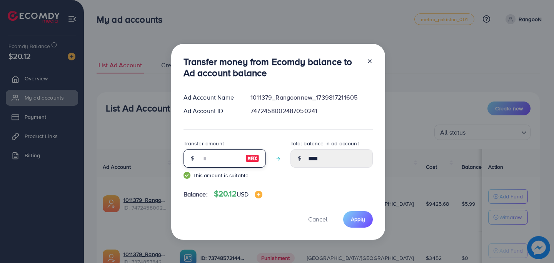 Image resolution: width=554 pixels, height=263 pixels. Describe the element at coordinates (211, 97) in the screenshot. I see `div: Ad Account Name` at that location.